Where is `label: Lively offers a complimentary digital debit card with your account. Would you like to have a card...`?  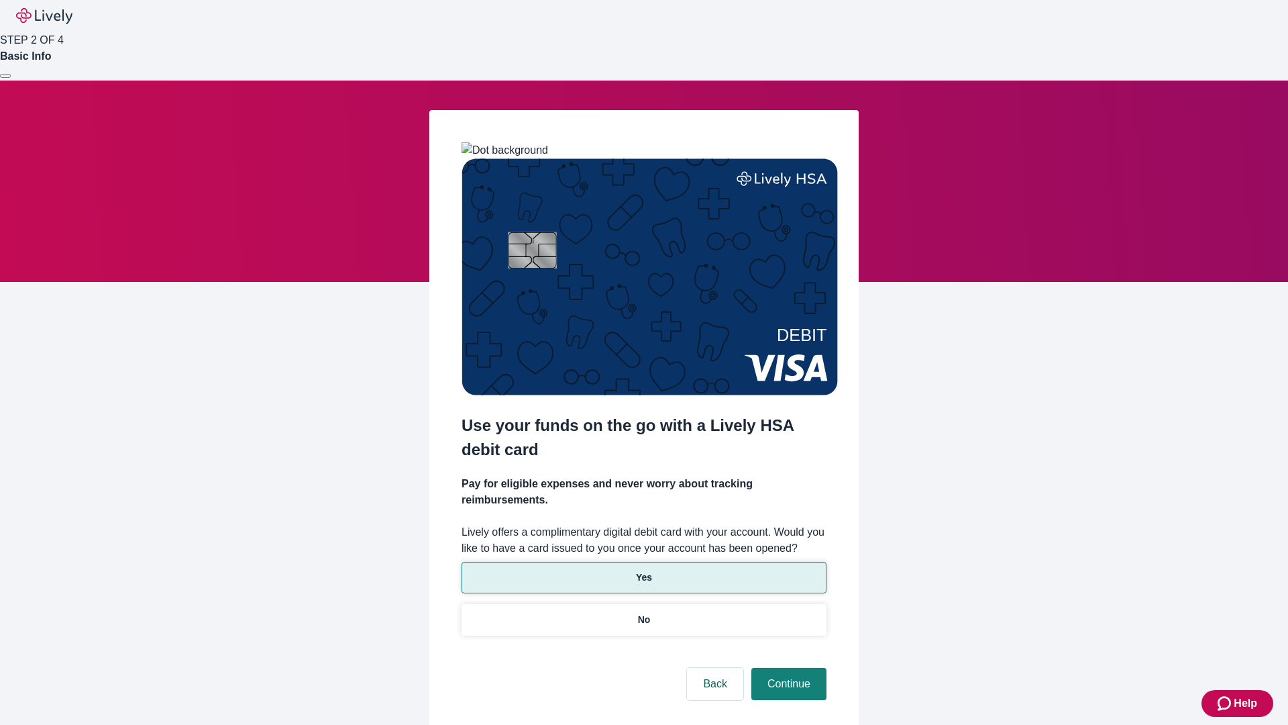
label: Lively offers a complimentary digital debit card with your account. Would you like to have a card... is located at coordinates (644, 540).